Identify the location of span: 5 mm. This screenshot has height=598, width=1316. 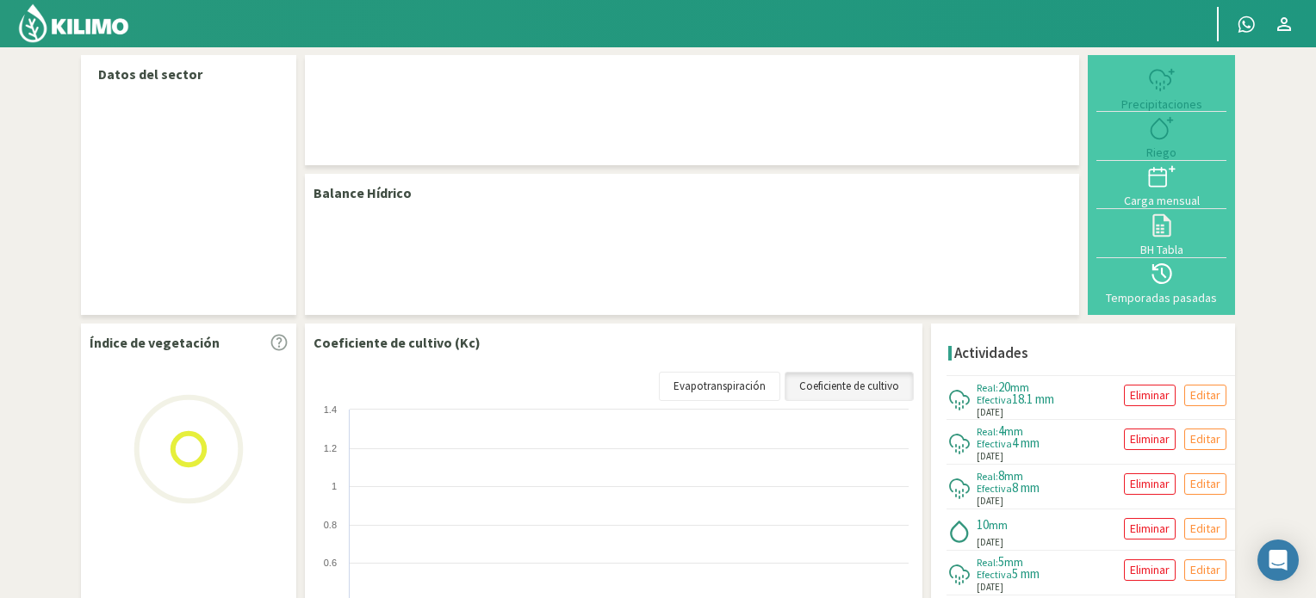
(1025, 573).